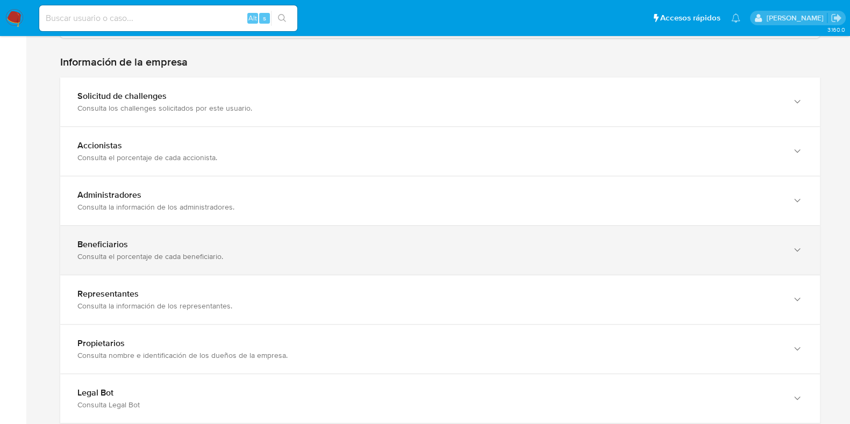 The width and height of the screenshot is (850, 424). I want to click on a: Salir, so click(836, 18).